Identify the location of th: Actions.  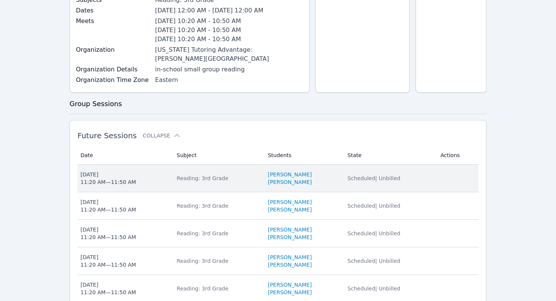
(457, 155).